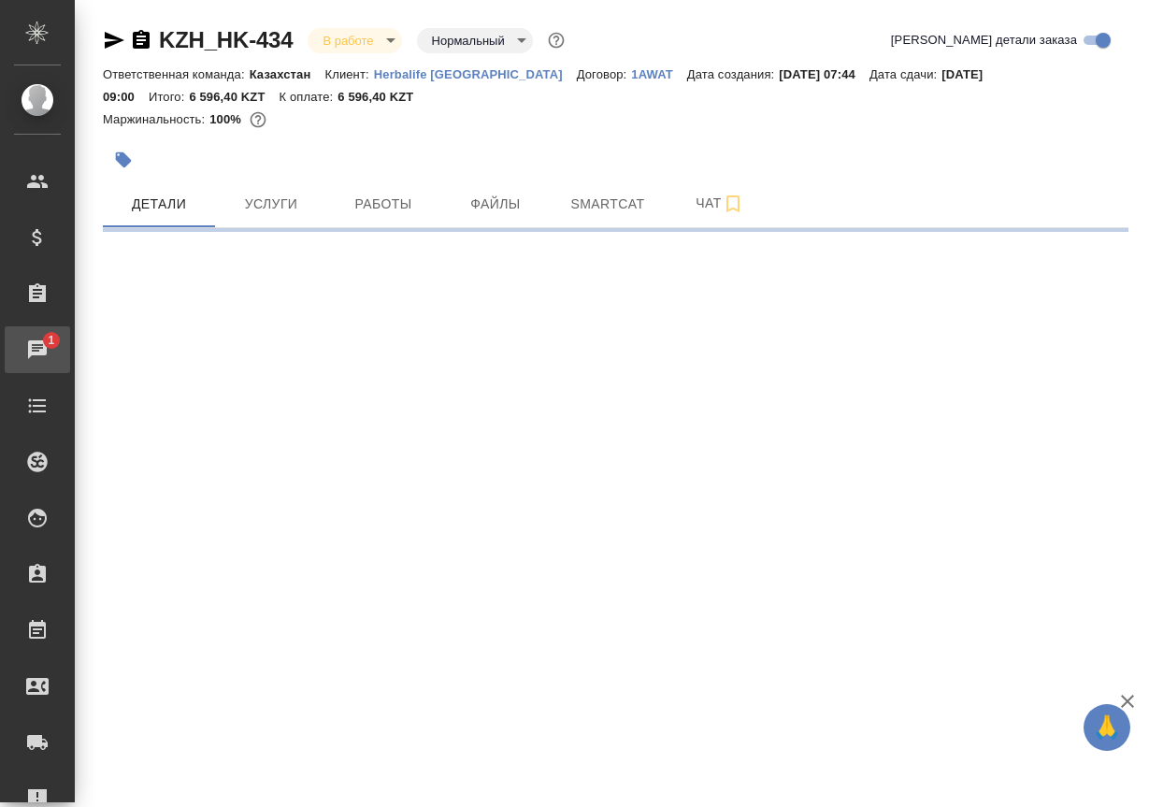 The height and width of the screenshot is (807, 1149). What do you see at coordinates (123, 160) in the screenshot?
I see `button: Добавить тэг` at bounding box center [123, 160].